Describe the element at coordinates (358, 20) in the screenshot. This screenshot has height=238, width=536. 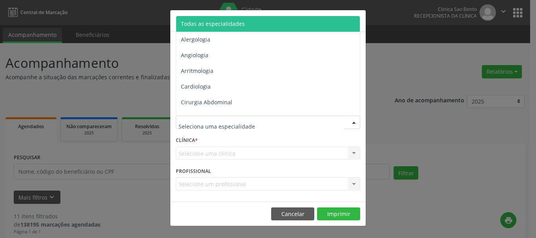
I see `button: Close` at that location.